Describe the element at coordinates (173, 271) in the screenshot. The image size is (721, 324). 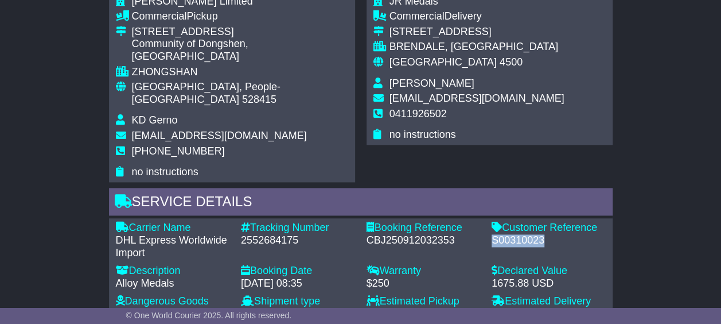
I see `div: Description` at that location.